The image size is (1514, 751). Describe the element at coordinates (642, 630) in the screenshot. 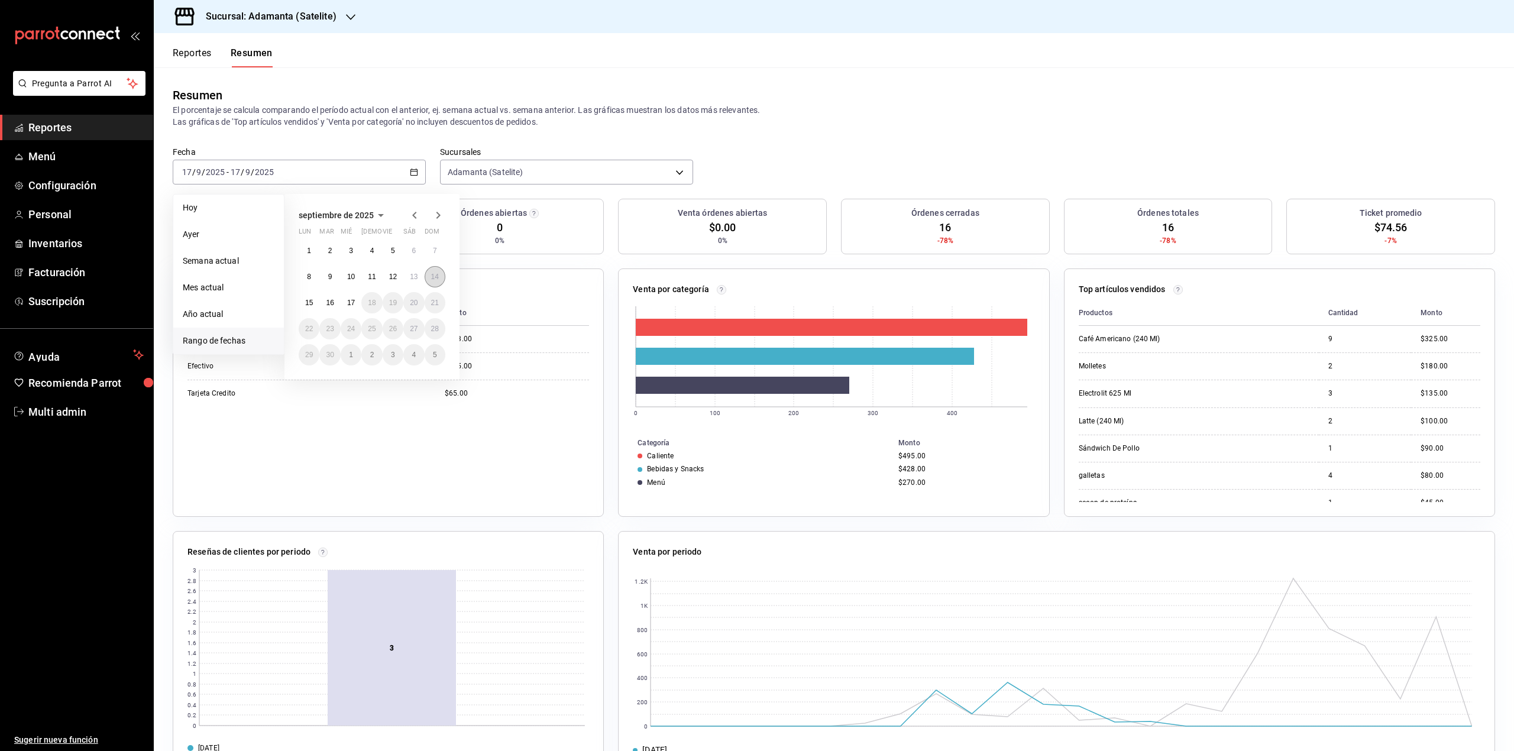

I see `text: 800` at that location.